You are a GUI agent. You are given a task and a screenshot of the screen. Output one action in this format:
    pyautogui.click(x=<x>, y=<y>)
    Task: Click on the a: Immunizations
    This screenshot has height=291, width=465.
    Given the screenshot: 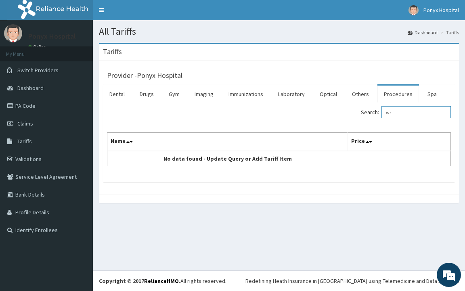 What is the action you would take?
    pyautogui.click(x=246, y=94)
    